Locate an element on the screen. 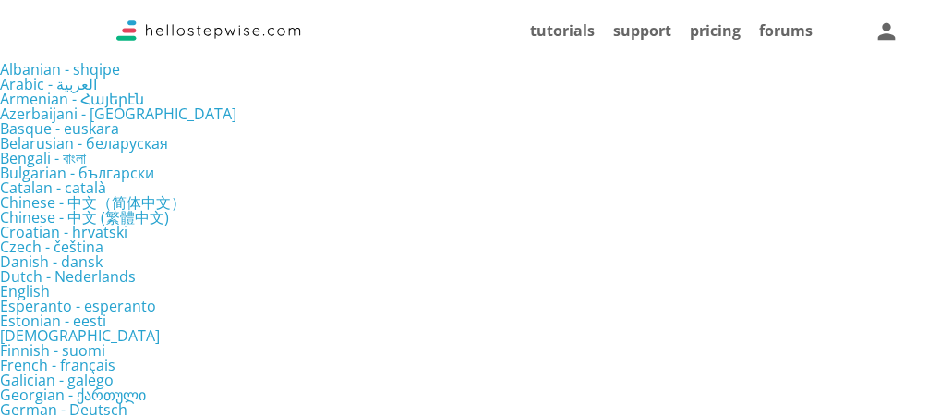 Image resolution: width=929 pixels, height=417 pixels. img: Logo is located at coordinates (209, 30).